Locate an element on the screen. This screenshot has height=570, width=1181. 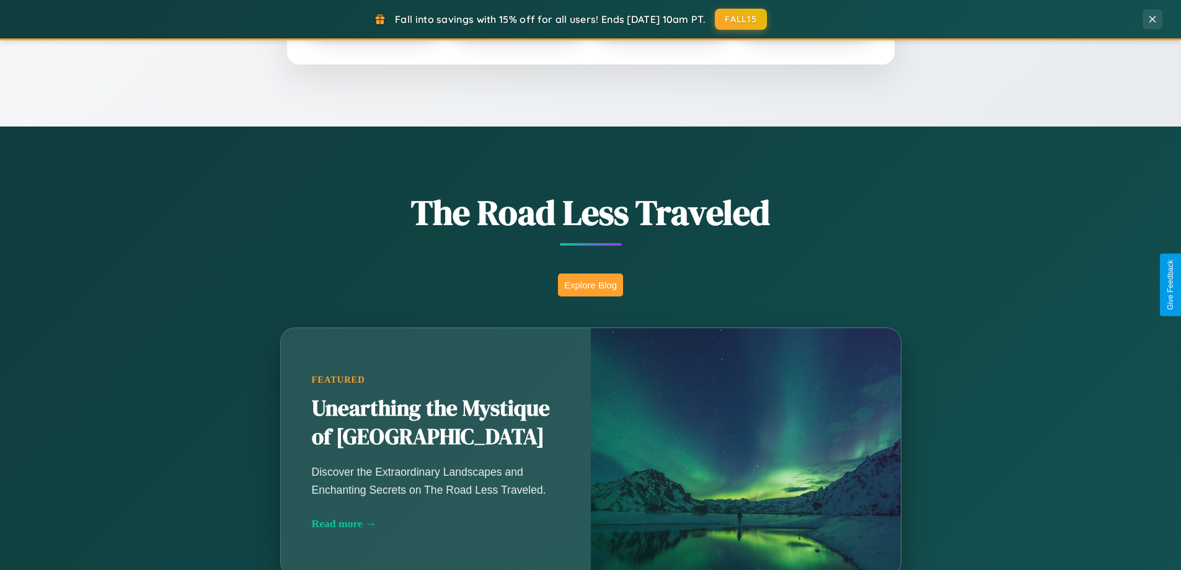
div: Featured is located at coordinates (436, 379).